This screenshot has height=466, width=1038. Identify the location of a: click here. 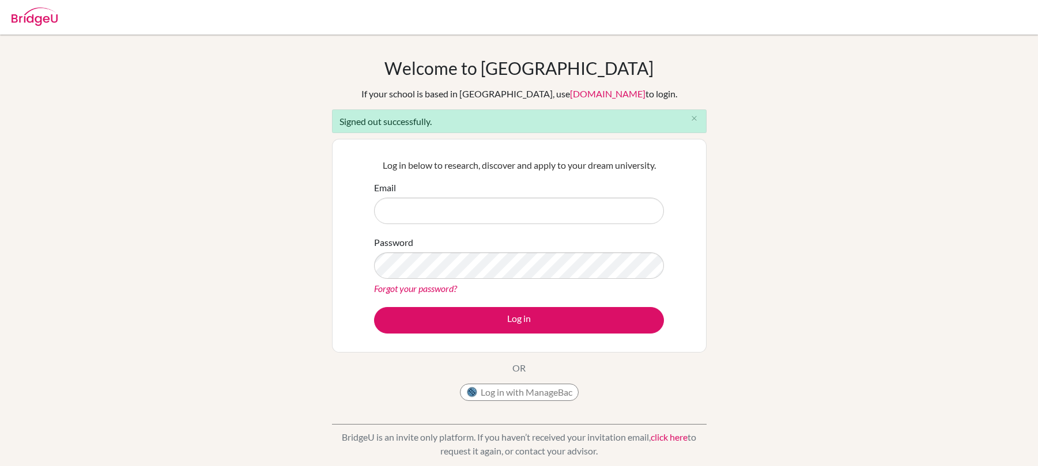
(669, 437).